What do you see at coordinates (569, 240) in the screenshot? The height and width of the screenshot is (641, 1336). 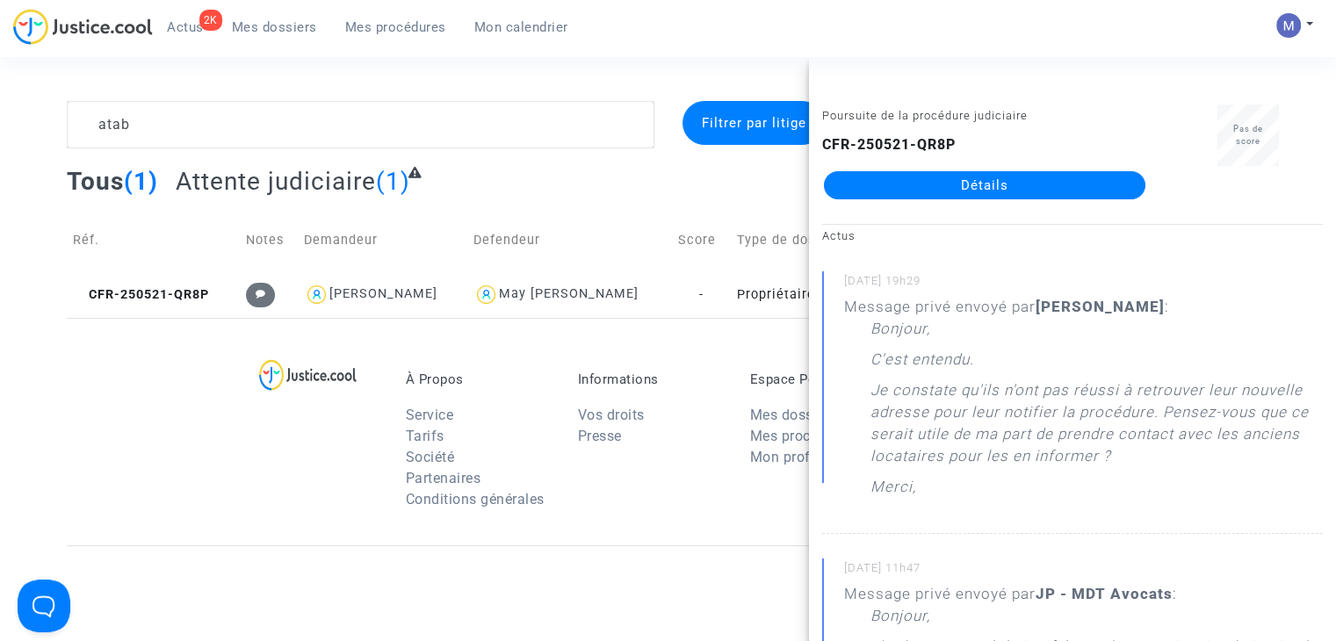 I see `td: Defendeur` at bounding box center [569, 240].